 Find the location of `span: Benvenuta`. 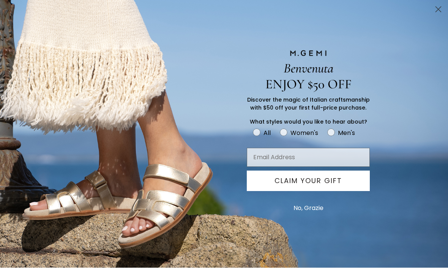

span: Benvenuta is located at coordinates (308, 69).